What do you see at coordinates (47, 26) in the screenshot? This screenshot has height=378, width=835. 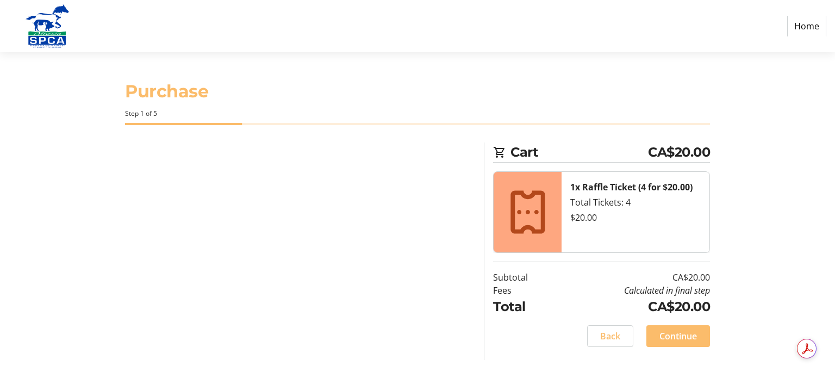 I see `img: Alberta SPCA's Logo` at bounding box center [47, 26].